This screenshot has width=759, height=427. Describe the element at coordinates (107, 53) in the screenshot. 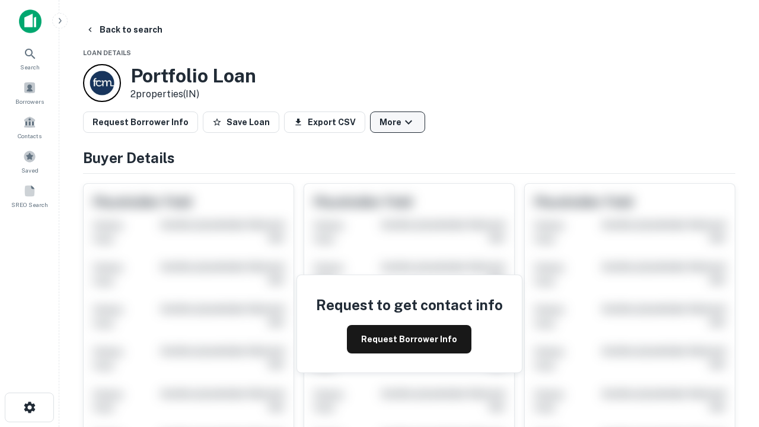

I see `span: Loan Details` at that location.